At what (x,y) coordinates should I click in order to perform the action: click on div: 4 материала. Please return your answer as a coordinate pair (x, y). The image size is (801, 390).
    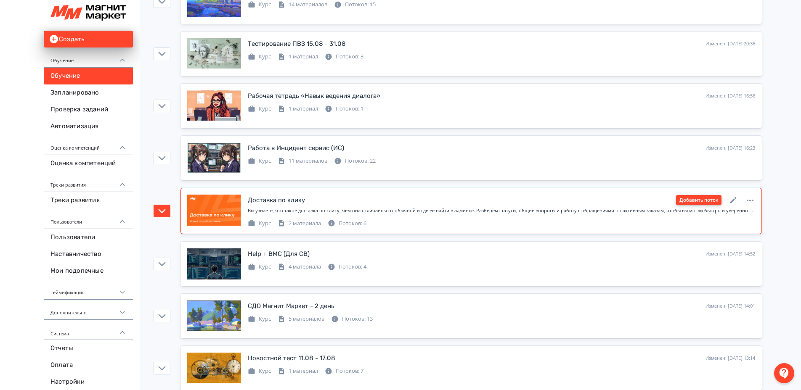
    Looking at the image, I should click on (299, 267).